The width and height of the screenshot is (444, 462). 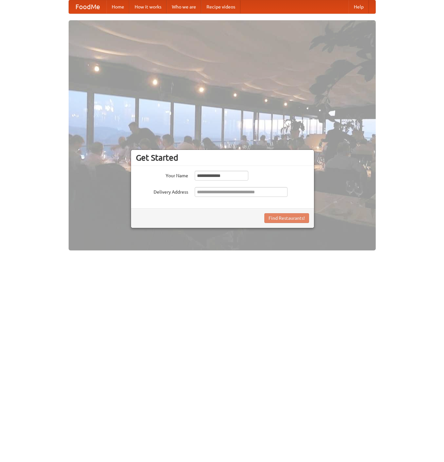 I want to click on a: Help, so click(x=359, y=7).